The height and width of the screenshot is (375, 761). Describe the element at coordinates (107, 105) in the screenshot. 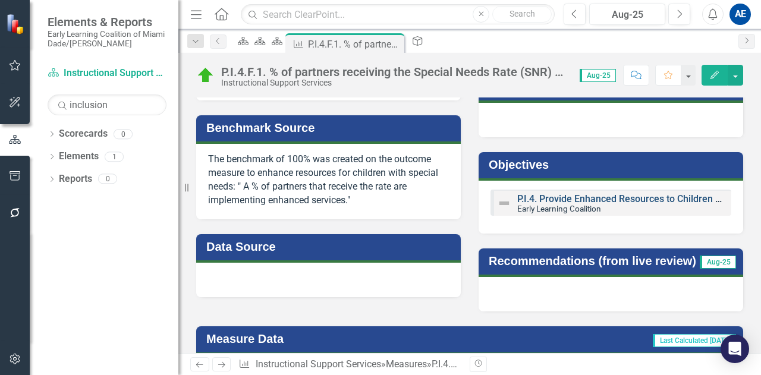

I see `input: Search Below...` at that location.